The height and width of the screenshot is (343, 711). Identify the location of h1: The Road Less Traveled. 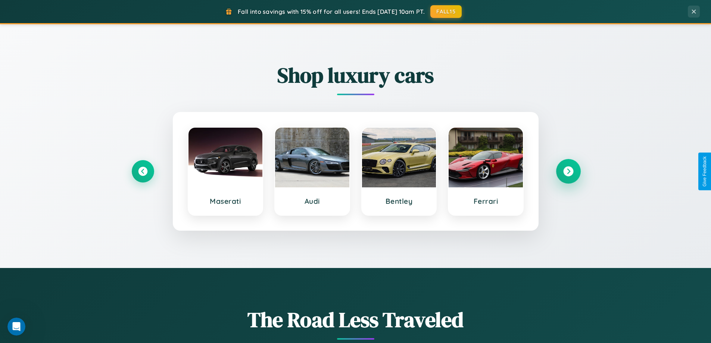
(356, 319).